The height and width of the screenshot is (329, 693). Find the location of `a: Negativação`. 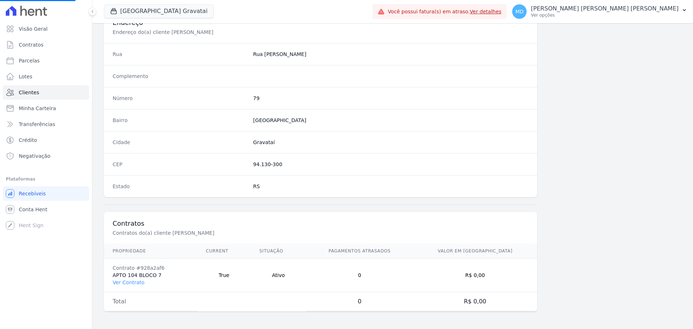

a: Negativação is located at coordinates (46, 156).